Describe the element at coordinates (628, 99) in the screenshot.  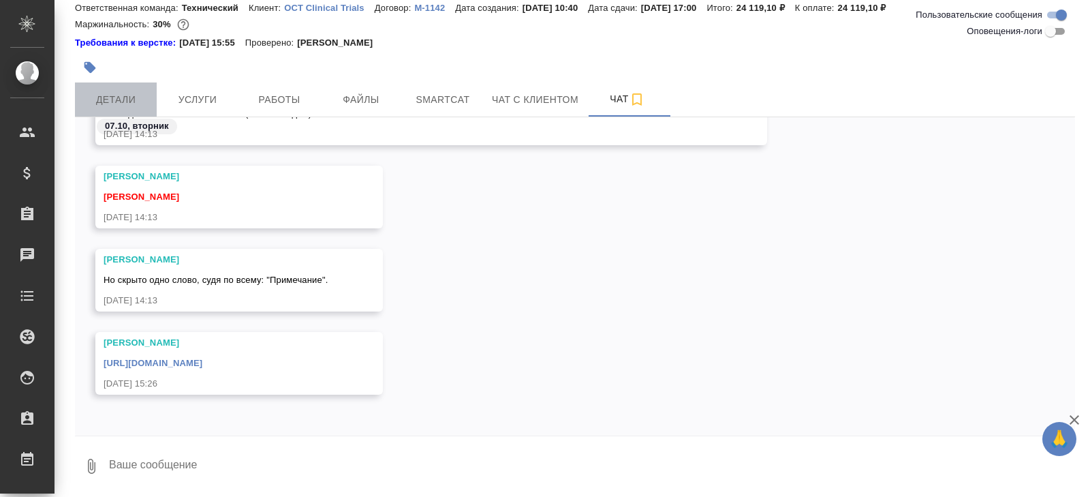
I see `span: Чат` at that location.